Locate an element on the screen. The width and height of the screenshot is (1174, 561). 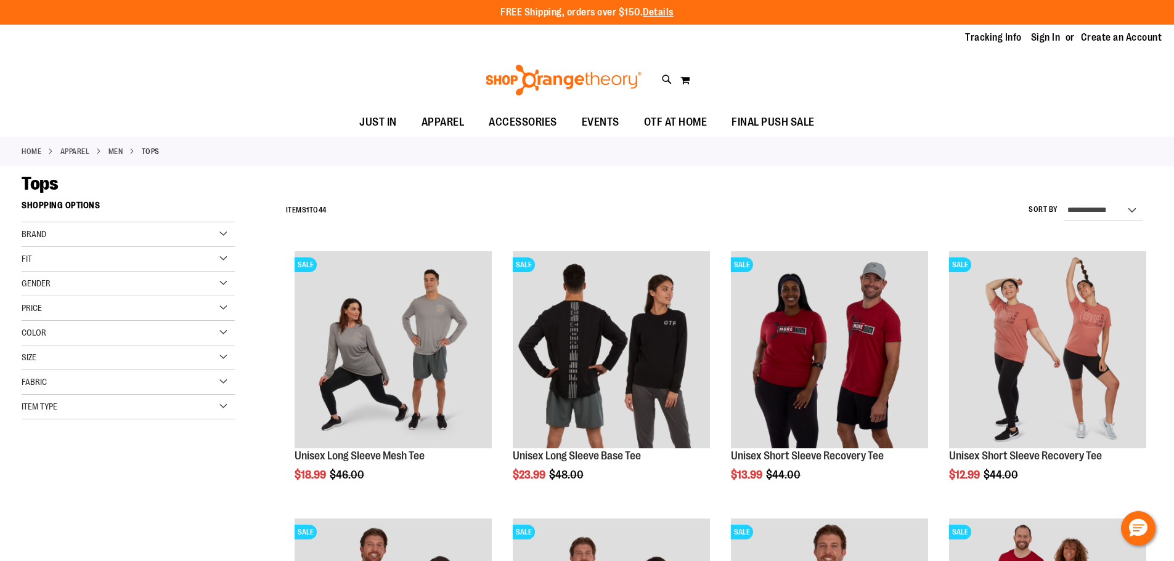
a: Details is located at coordinates (658, 12).